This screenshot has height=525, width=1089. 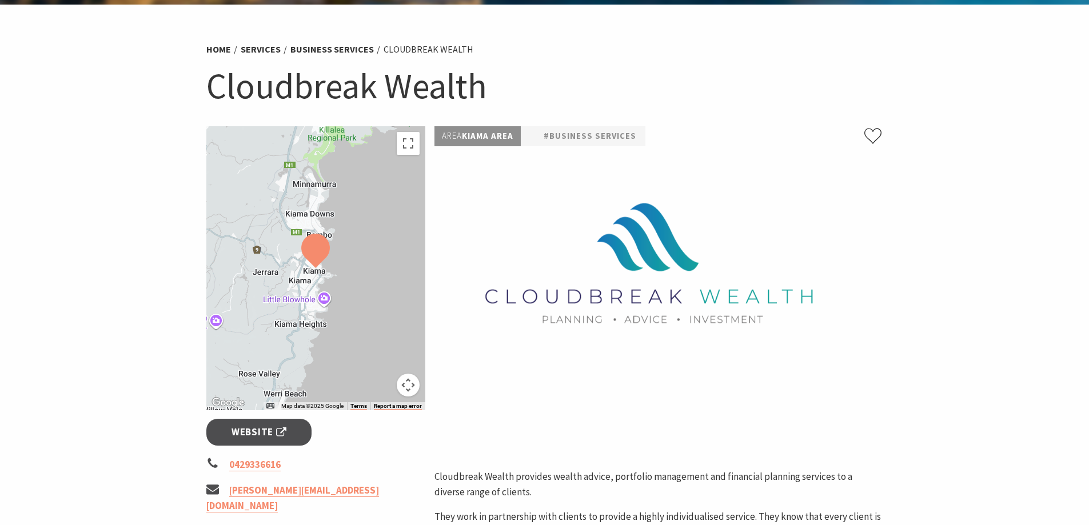 I want to click on span: Website, so click(x=259, y=432).